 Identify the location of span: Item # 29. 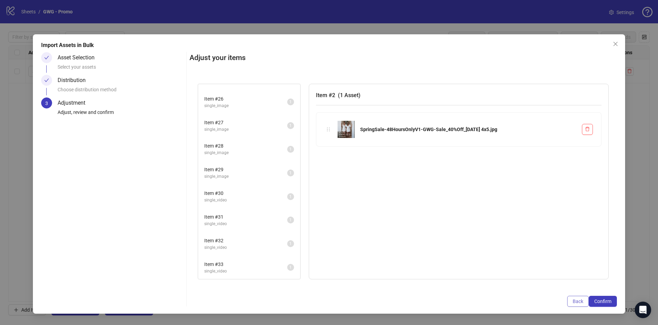
(246, 169).